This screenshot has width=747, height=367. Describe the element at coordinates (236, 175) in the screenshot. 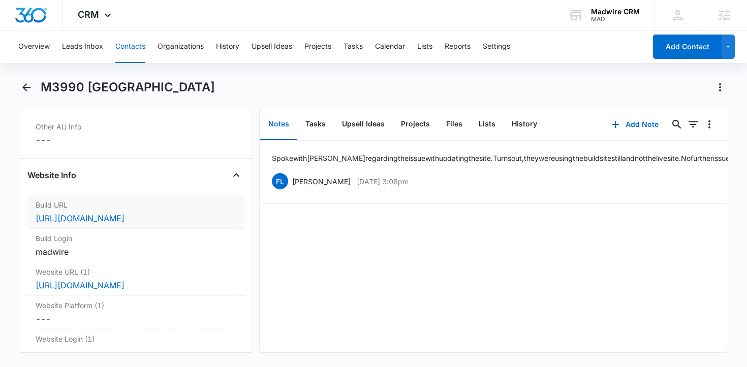

I see `button: Close` at that location.